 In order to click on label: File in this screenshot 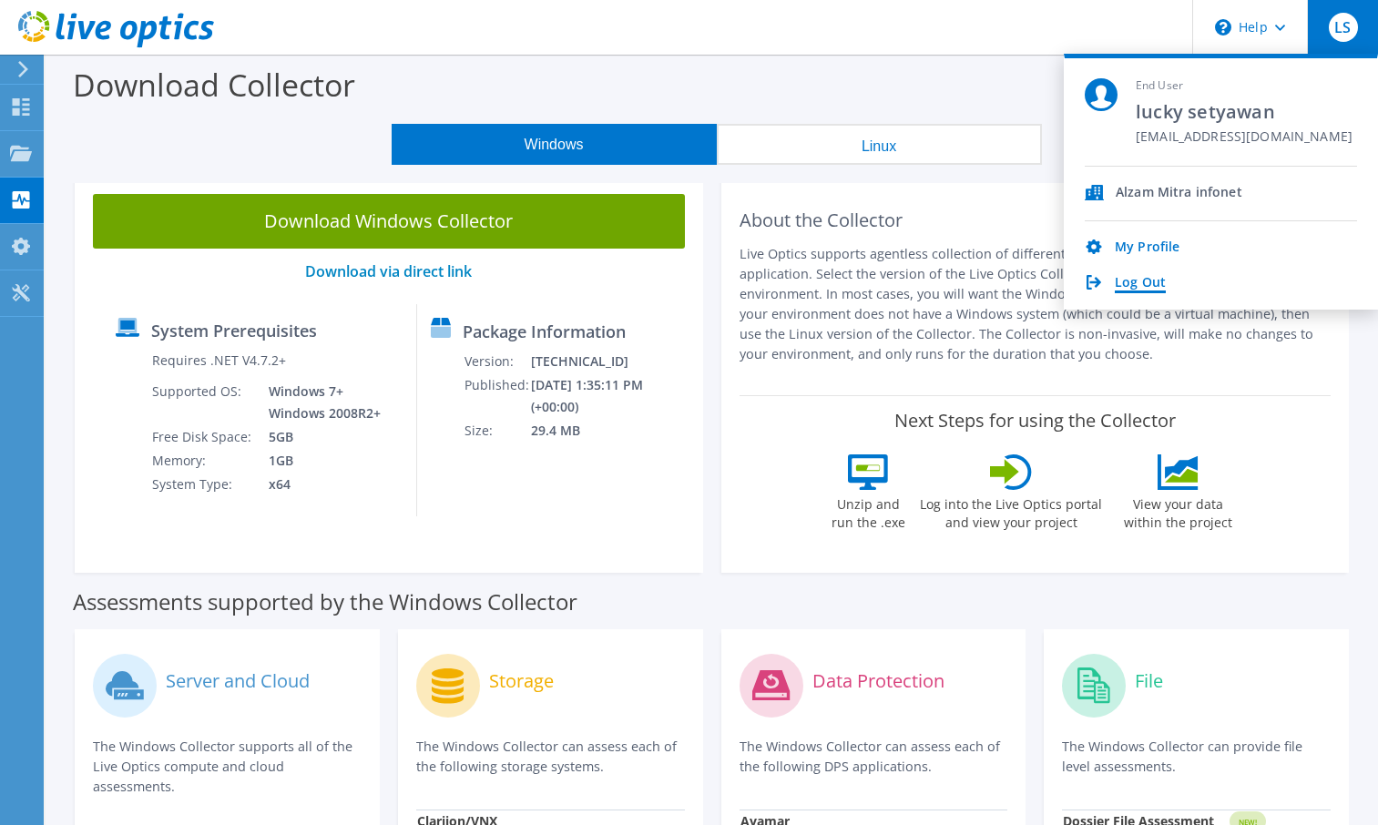, I will do `click(1148, 681)`.